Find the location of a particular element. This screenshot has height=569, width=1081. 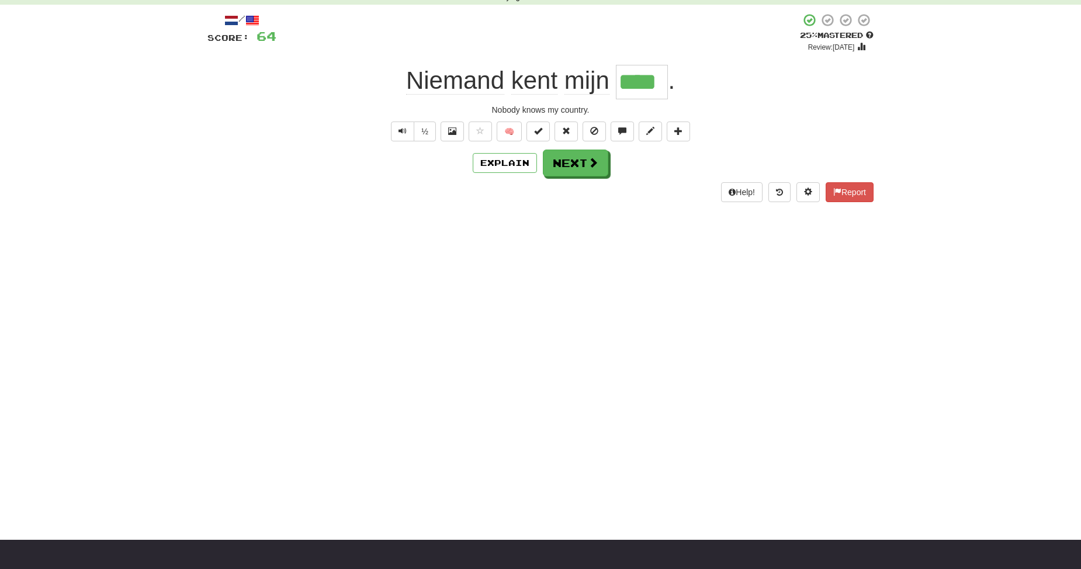

button: Edit sentence (alt+d) is located at coordinates (650, 131).